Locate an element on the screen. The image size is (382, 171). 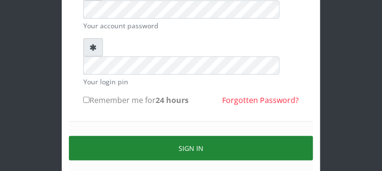
small: Your login pin is located at coordinates (191, 81).